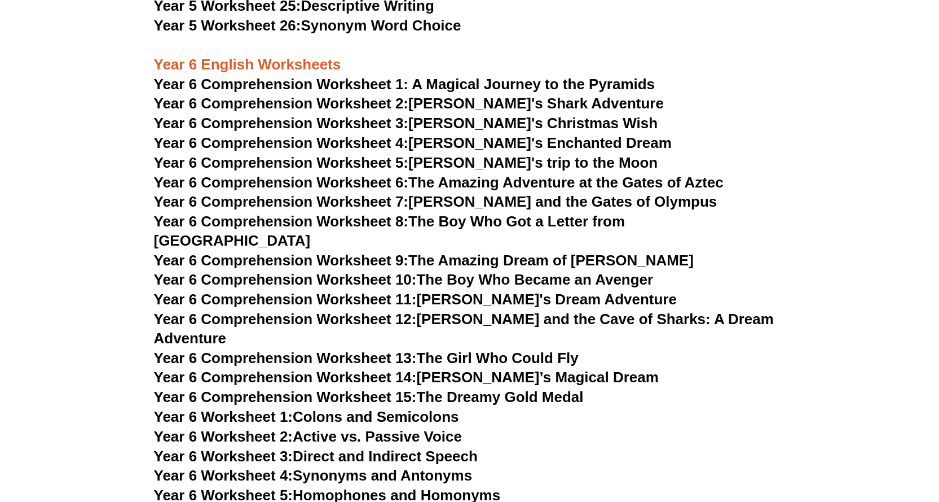 This screenshot has height=502, width=939. What do you see at coordinates (282, 143) in the screenshot?
I see `span: Year 6 Comprehension Worksheet 4:` at bounding box center [282, 143].